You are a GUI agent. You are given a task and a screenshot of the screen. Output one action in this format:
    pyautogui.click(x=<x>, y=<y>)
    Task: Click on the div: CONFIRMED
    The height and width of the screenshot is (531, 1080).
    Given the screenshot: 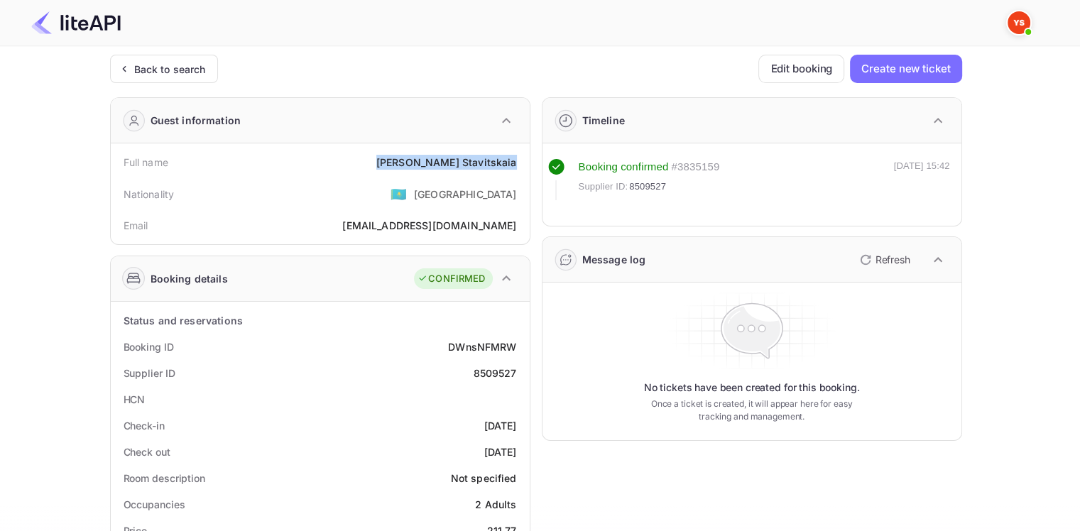 What is the action you would take?
    pyautogui.click(x=451, y=279)
    